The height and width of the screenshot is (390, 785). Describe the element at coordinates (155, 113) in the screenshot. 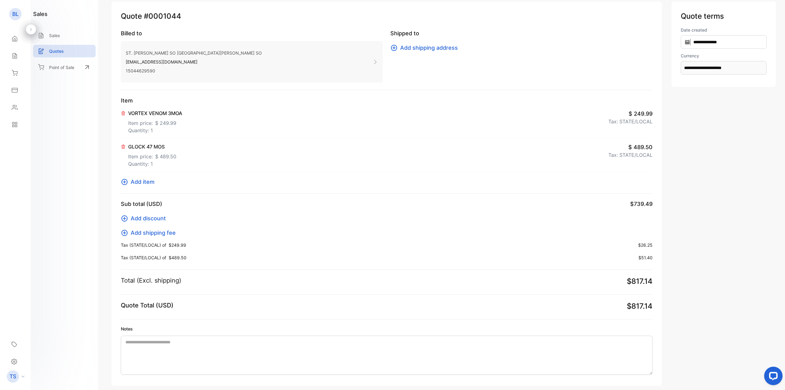

I see `p: VORTEX VENOM 3MOA` at that location.